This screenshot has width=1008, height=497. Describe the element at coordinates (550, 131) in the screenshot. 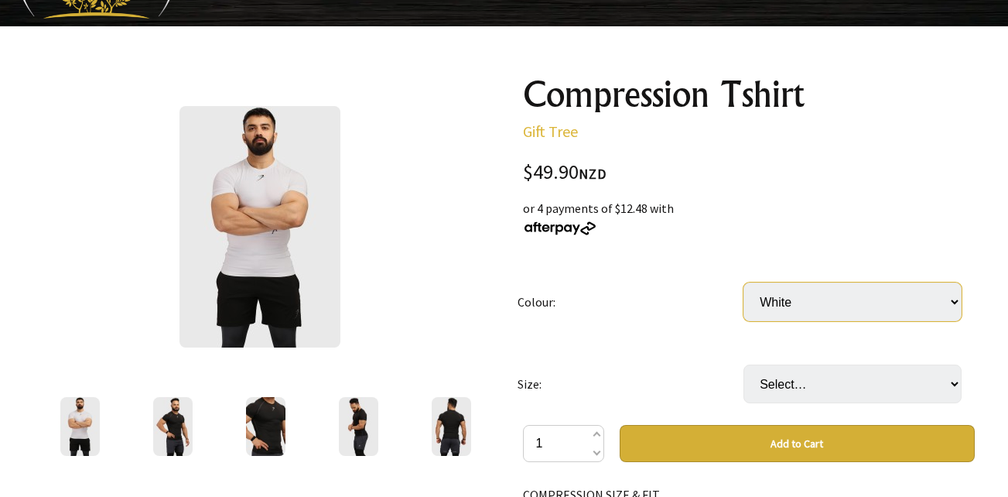

I see `a: Gift Tree` at that location.